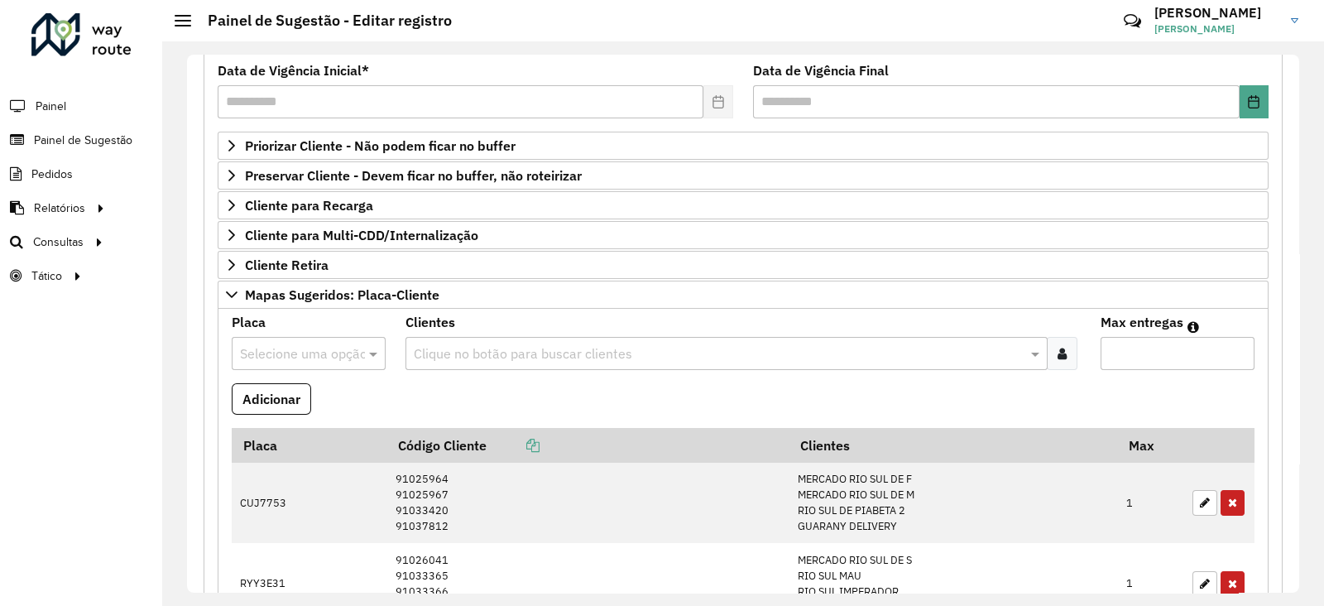 This screenshot has width=1324, height=606. I want to click on th: Clientes, so click(954, 445).